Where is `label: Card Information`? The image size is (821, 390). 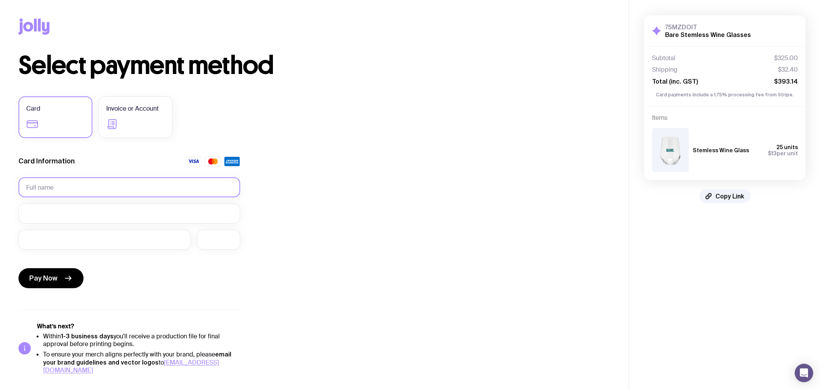 label: Card Information is located at coordinates (47, 161).